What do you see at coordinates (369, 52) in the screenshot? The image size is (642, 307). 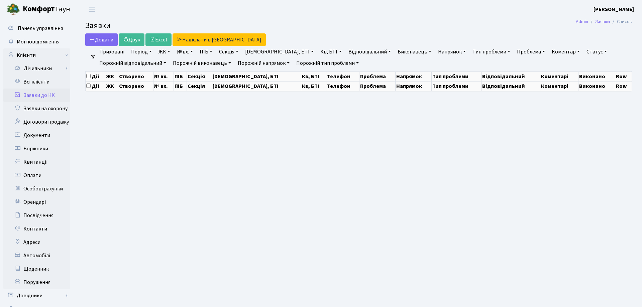 I see `a: Відповідальний` at bounding box center [369, 52].